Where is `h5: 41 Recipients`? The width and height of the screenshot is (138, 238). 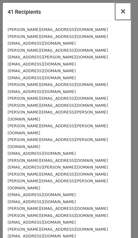 h5: 41 Recipients is located at coordinates (24, 12).